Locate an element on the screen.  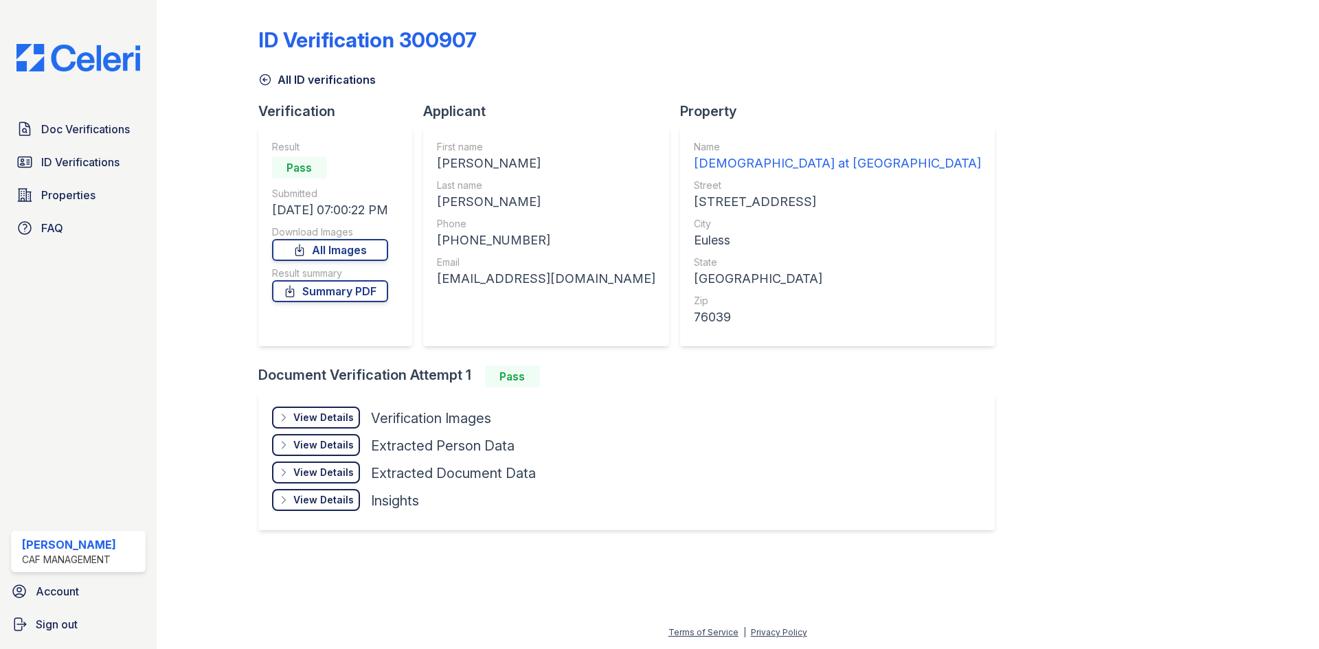
span: Account is located at coordinates (57, 592).